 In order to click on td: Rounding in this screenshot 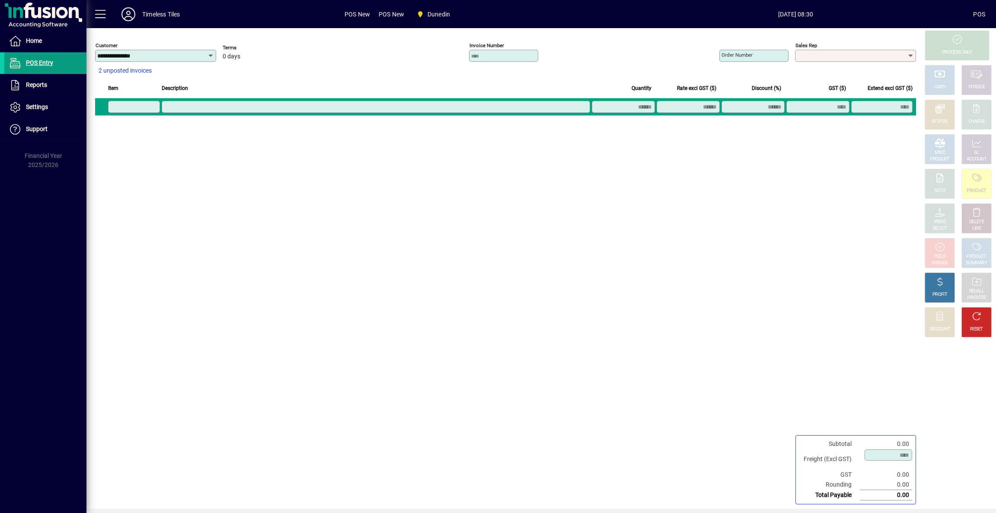, I will do `click(829, 485)`.